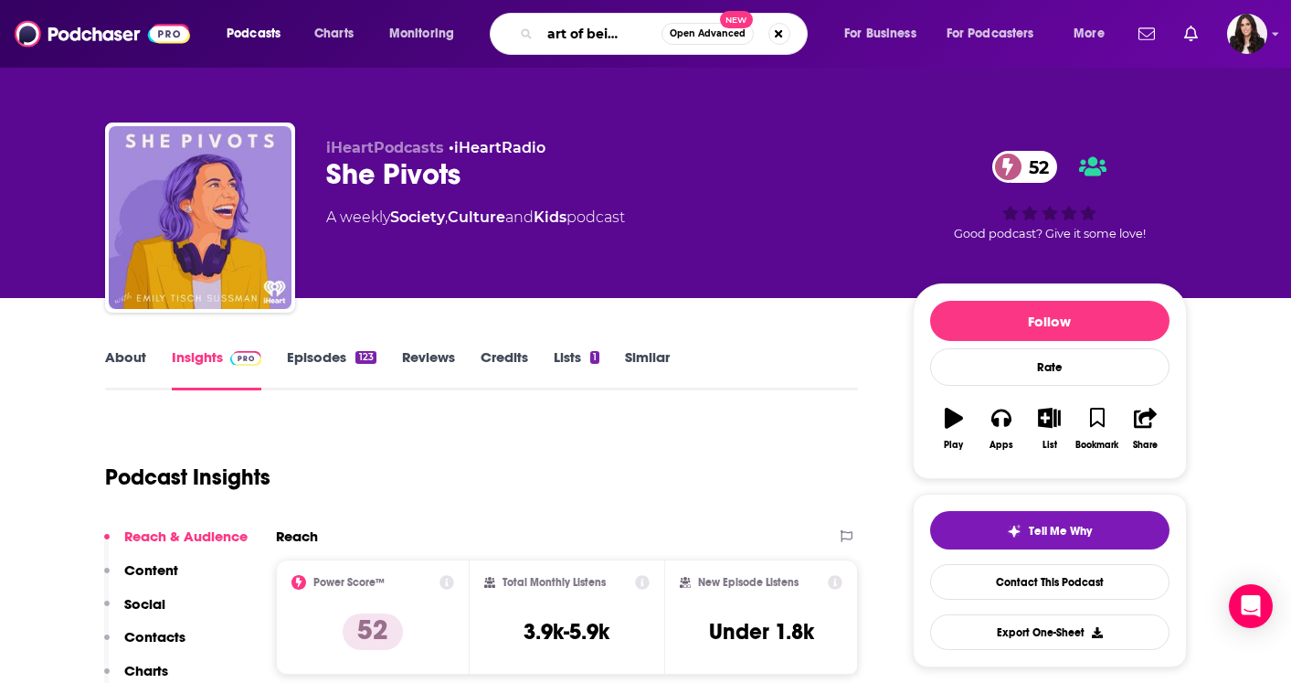 The width and height of the screenshot is (1291, 683). I want to click on h2: Total Monthly Listens, so click(554, 582).